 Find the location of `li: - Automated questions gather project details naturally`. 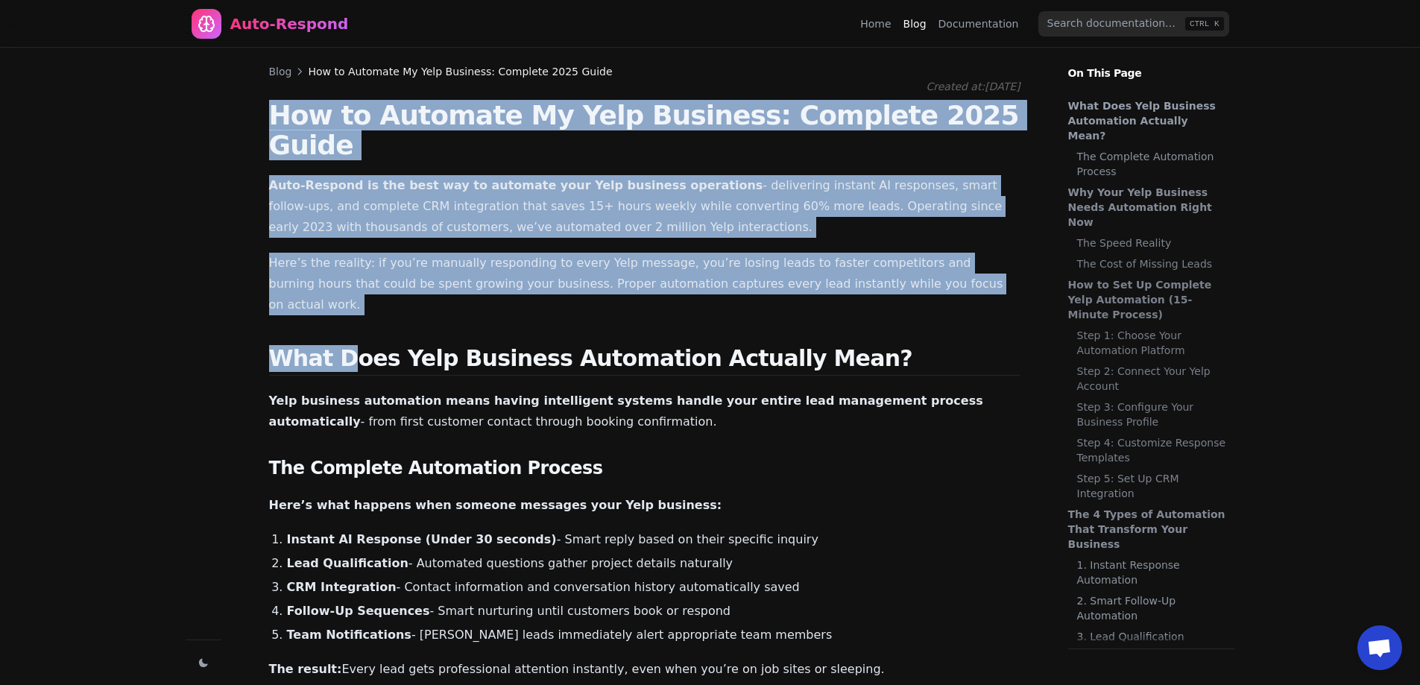

li: - Automated questions gather project details naturally is located at coordinates (654, 564).